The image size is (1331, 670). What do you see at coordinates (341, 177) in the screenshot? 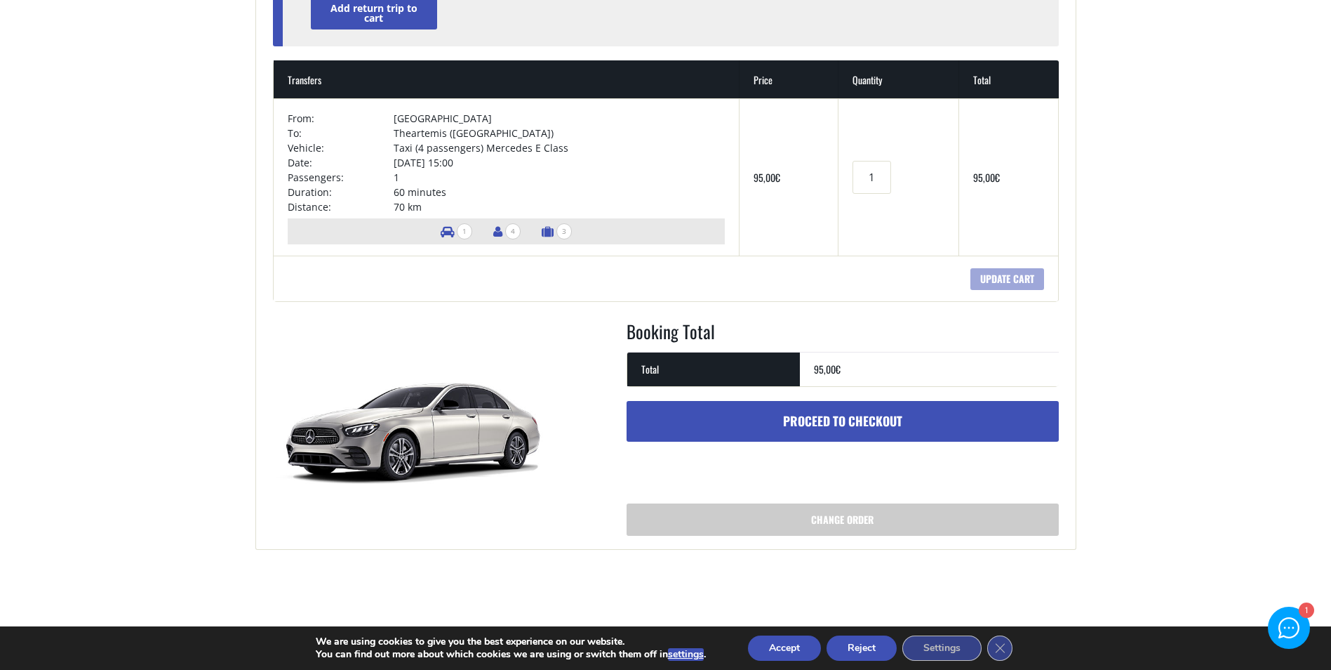
I see `td: Passengers:` at bounding box center [341, 177].